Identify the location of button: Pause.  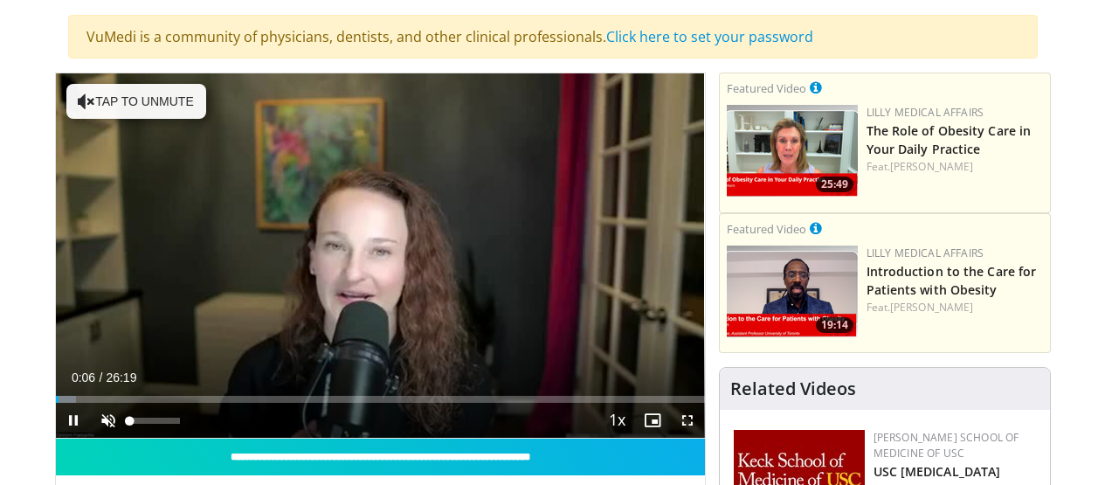
(73, 420).